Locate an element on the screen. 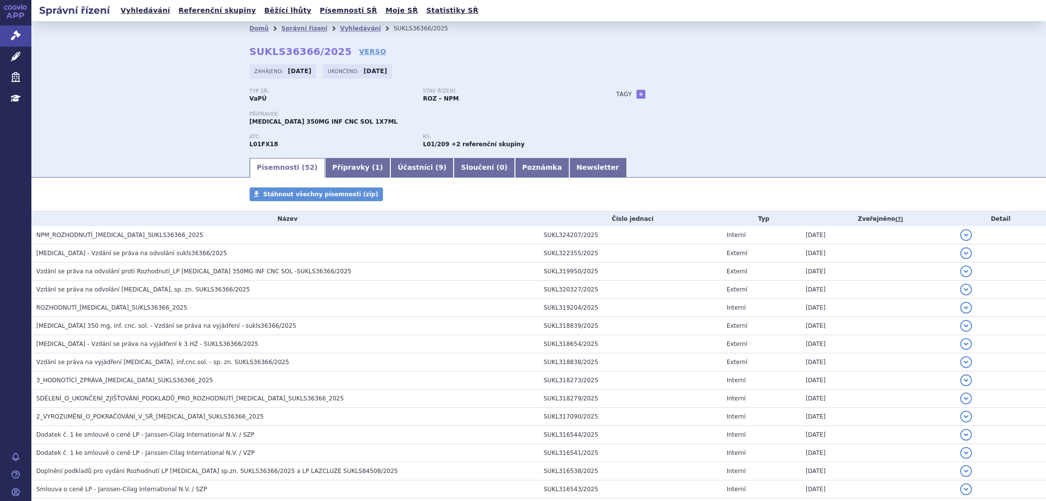  strong: amivantamab k léčbě pokročilého NSCLC s pozitivitou EGFR mutace v kombinaci s karboplatinou a pem... is located at coordinates (437, 144).